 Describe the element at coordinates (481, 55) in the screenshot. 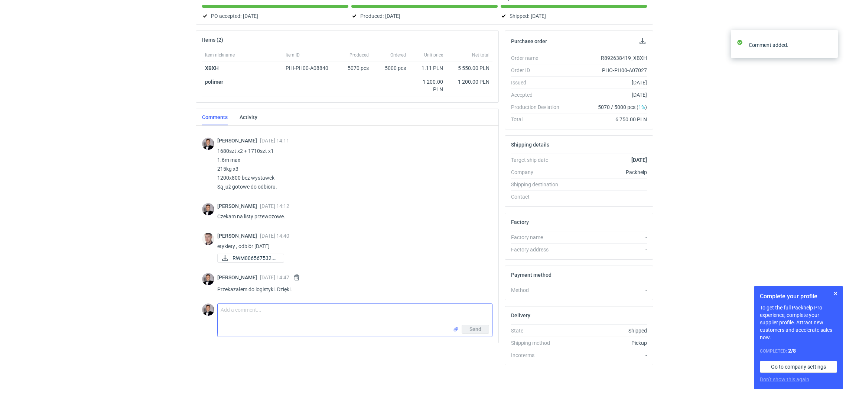

I see `span: Net total` at that location.